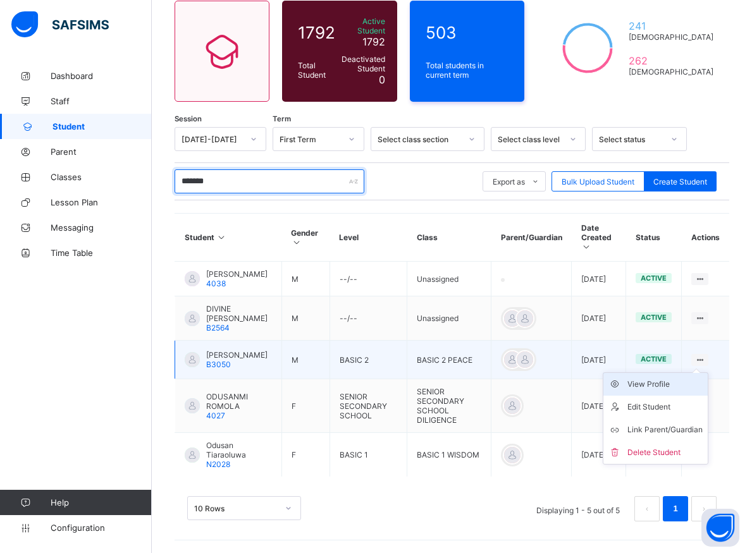 The width and height of the screenshot is (752, 553). What do you see at coordinates (228, 238) in the screenshot?
I see `th: Student` at bounding box center [228, 238].